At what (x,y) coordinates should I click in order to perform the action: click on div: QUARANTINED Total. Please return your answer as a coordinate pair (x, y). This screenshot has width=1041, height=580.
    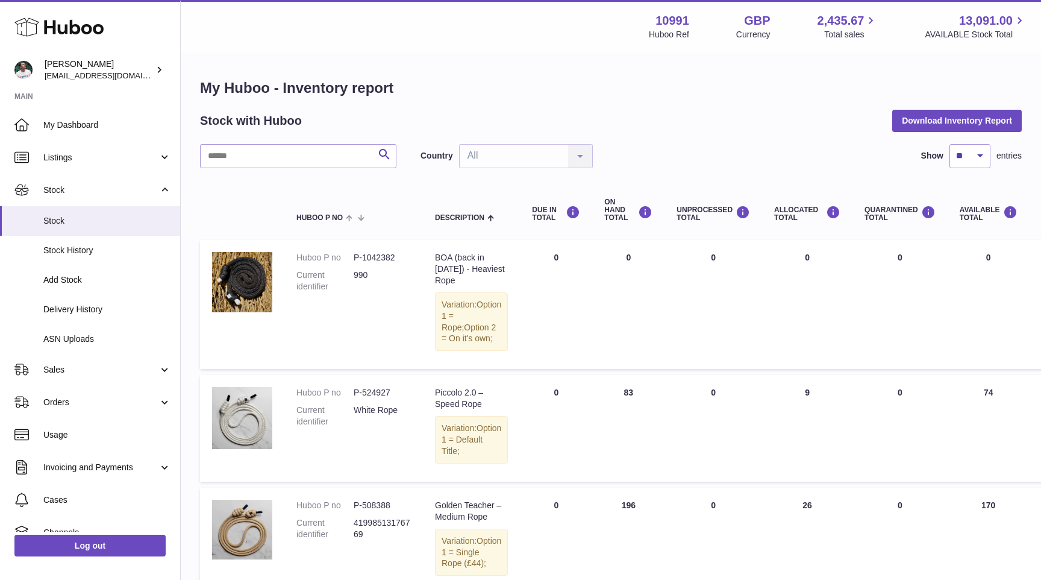
    Looking at the image, I should click on (900, 213).